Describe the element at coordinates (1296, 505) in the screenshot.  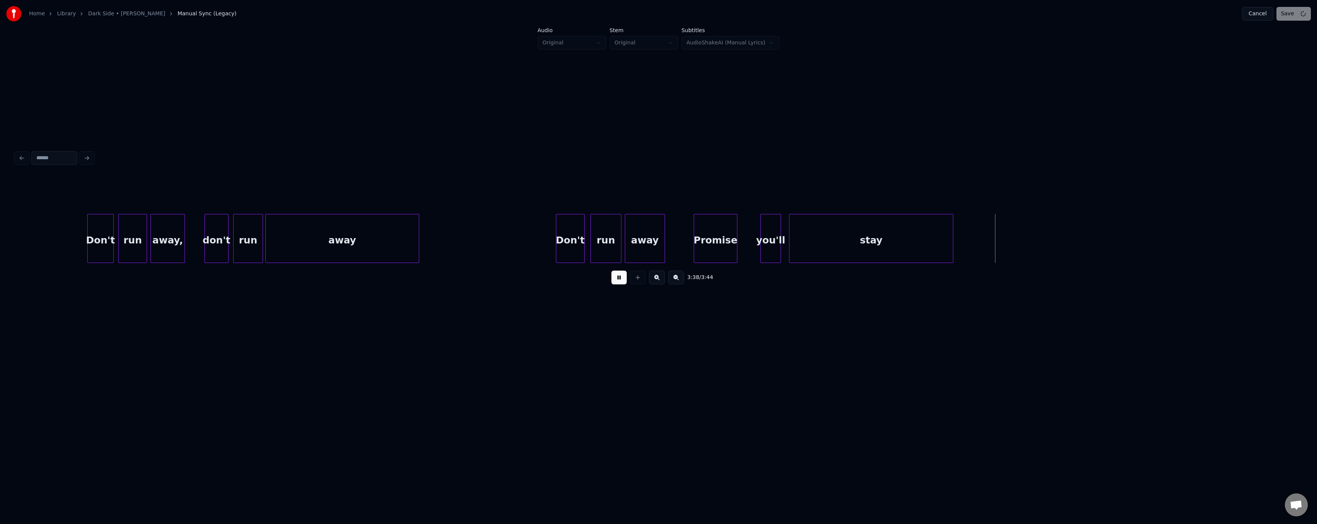
I see `div: Open chat` at that location.